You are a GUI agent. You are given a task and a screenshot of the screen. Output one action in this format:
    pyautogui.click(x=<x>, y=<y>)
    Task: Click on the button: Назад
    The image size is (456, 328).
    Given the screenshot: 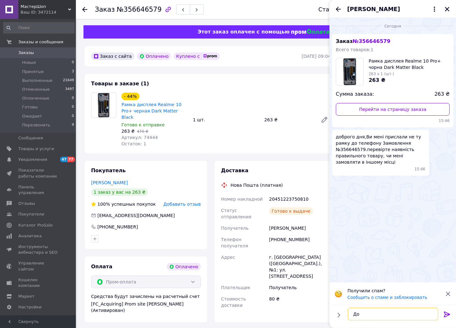 What is the action you would take?
    pyautogui.click(x=338, y=9)
    